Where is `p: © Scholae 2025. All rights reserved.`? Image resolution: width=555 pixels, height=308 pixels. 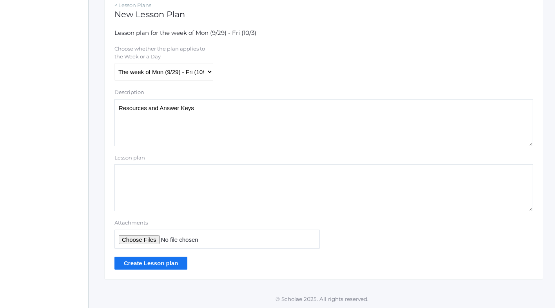
p: © Scholae 2025. All rights reserved. is located at coordinates (322, 299).